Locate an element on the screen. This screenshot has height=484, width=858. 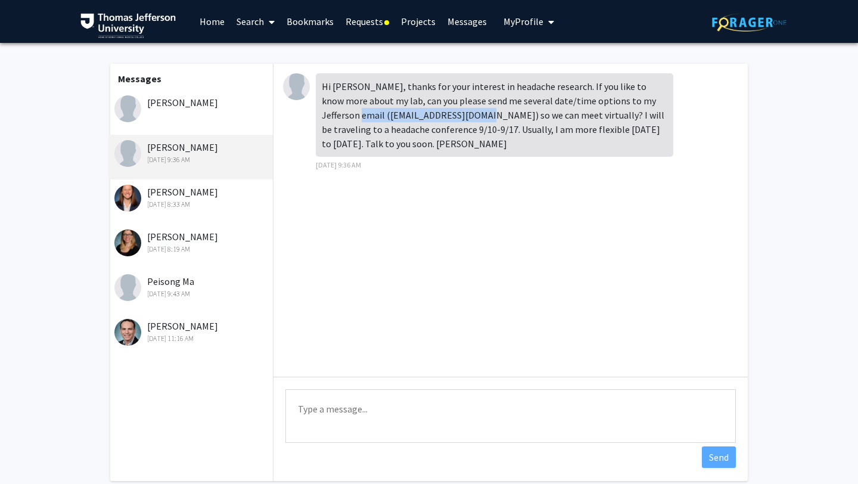
a: Bookmarks is located at coordinates (310, 21).